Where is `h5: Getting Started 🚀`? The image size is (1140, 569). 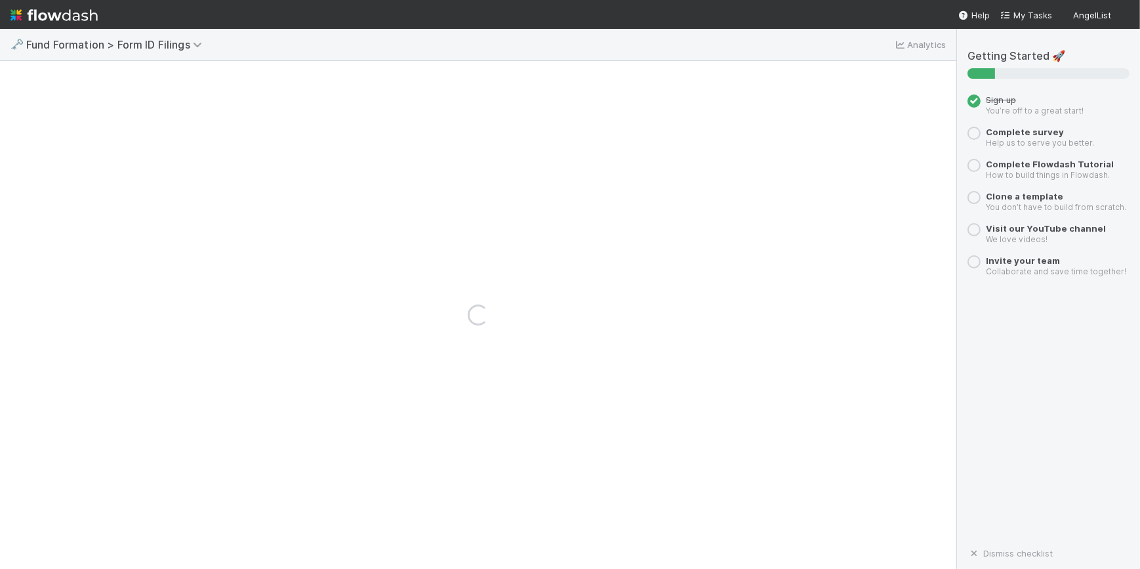 h5: Getting Started 🚀 is located at coordinates (1049, 56).